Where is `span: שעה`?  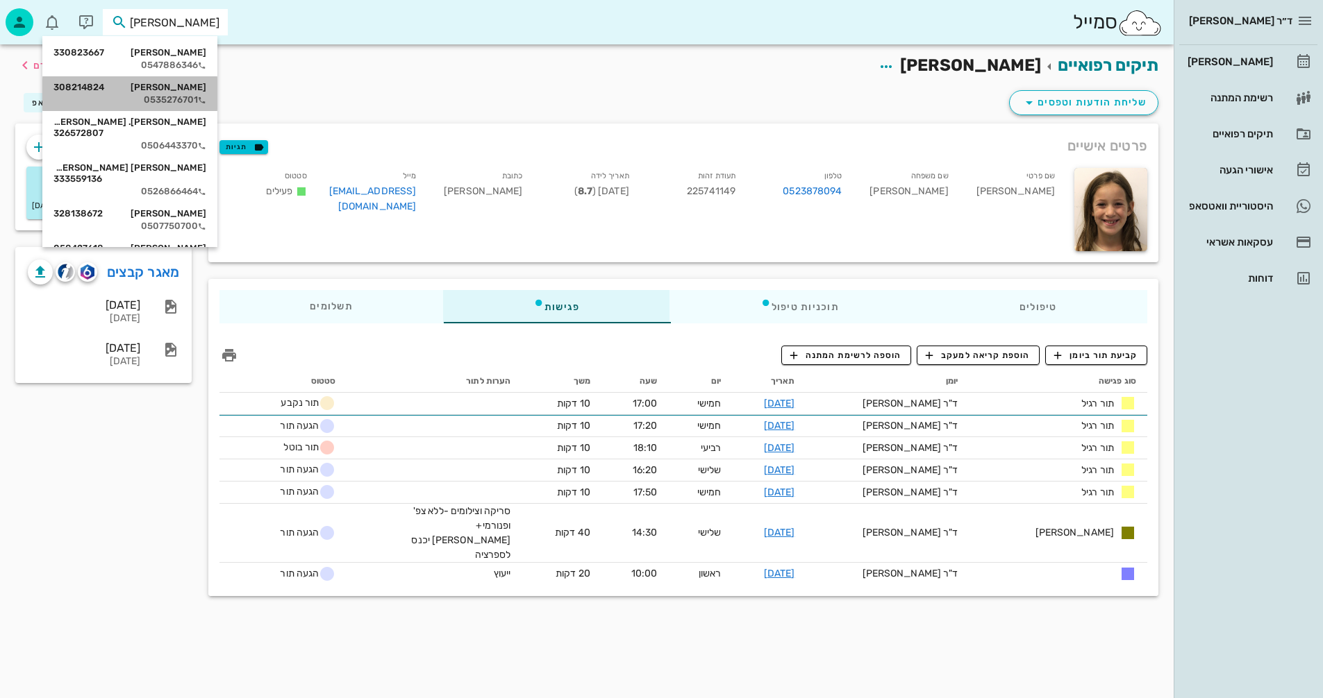
span: שעה is located at coordinates (648, 381).